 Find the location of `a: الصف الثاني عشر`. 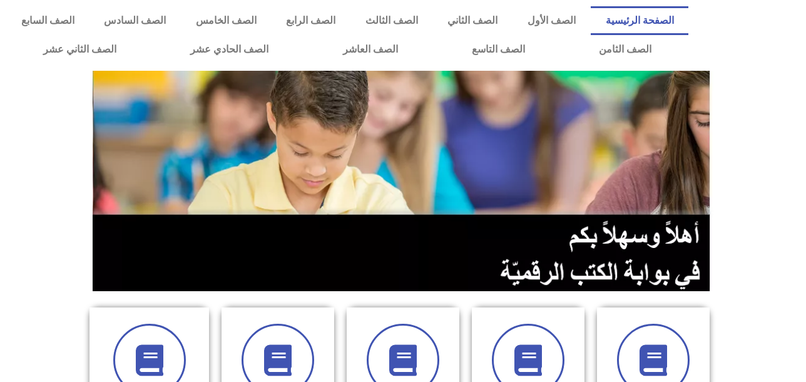

a: الصف الثاني عشر is located at coordinates (80, 49).